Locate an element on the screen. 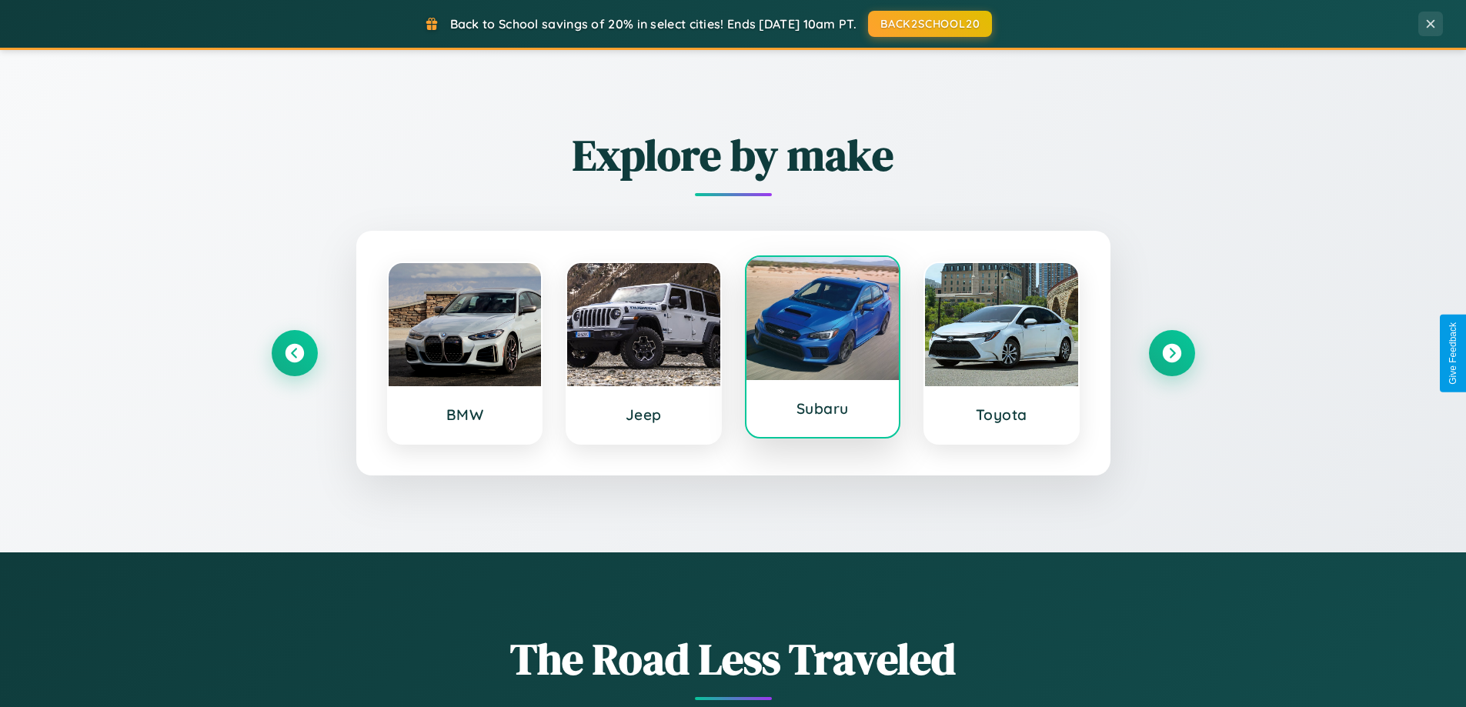  h3: Toyota is located at coordinates (1001, 415).